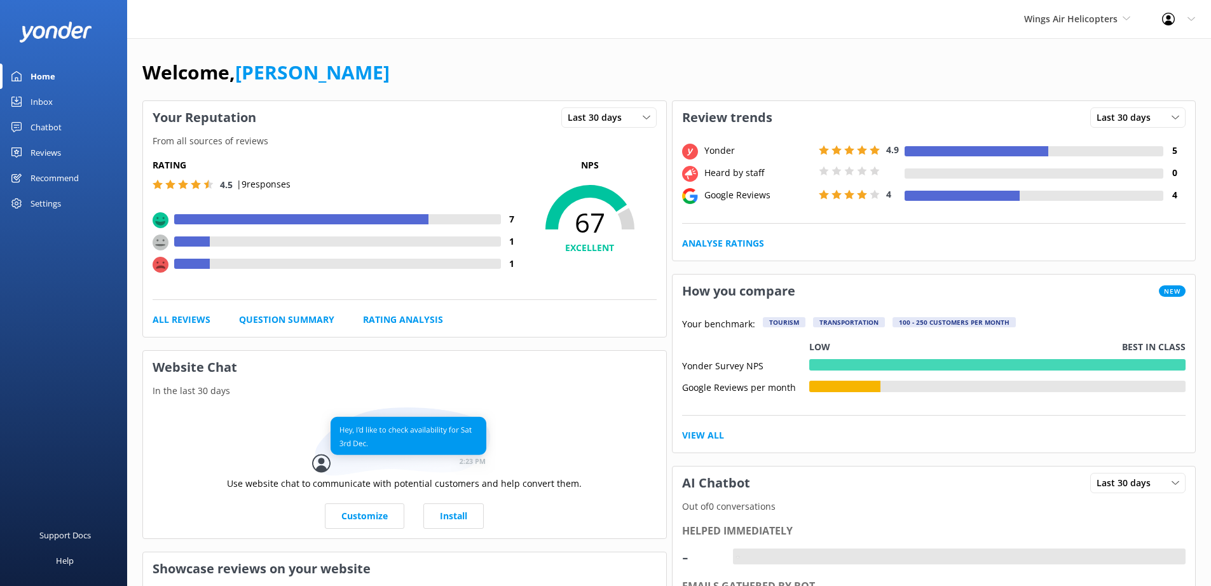 The width and height of the screenshot is (1211, 586). Describe the element at coordinates (893, 149) in the screenshot. I see `span: 4.9` at that location.